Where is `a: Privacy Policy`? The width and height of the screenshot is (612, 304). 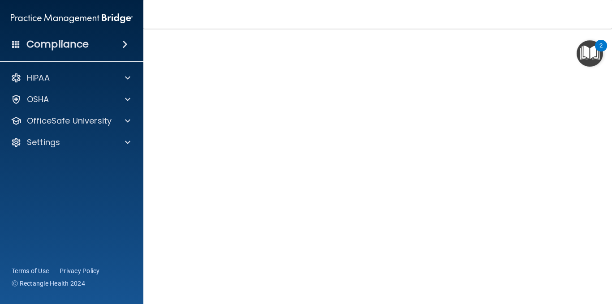
a: Privacy Policy is located at coordinates (80, 271).